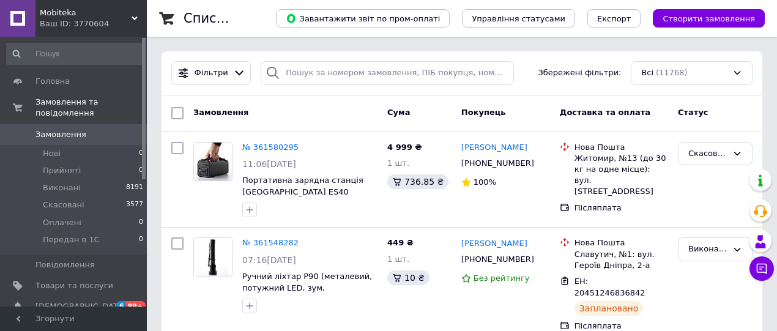 This screenshot has height=331, width=777. What do you see at coordinates (62, 171) in the screenshot?
I see `span: Прийняті` at bounding box center [62, 171].